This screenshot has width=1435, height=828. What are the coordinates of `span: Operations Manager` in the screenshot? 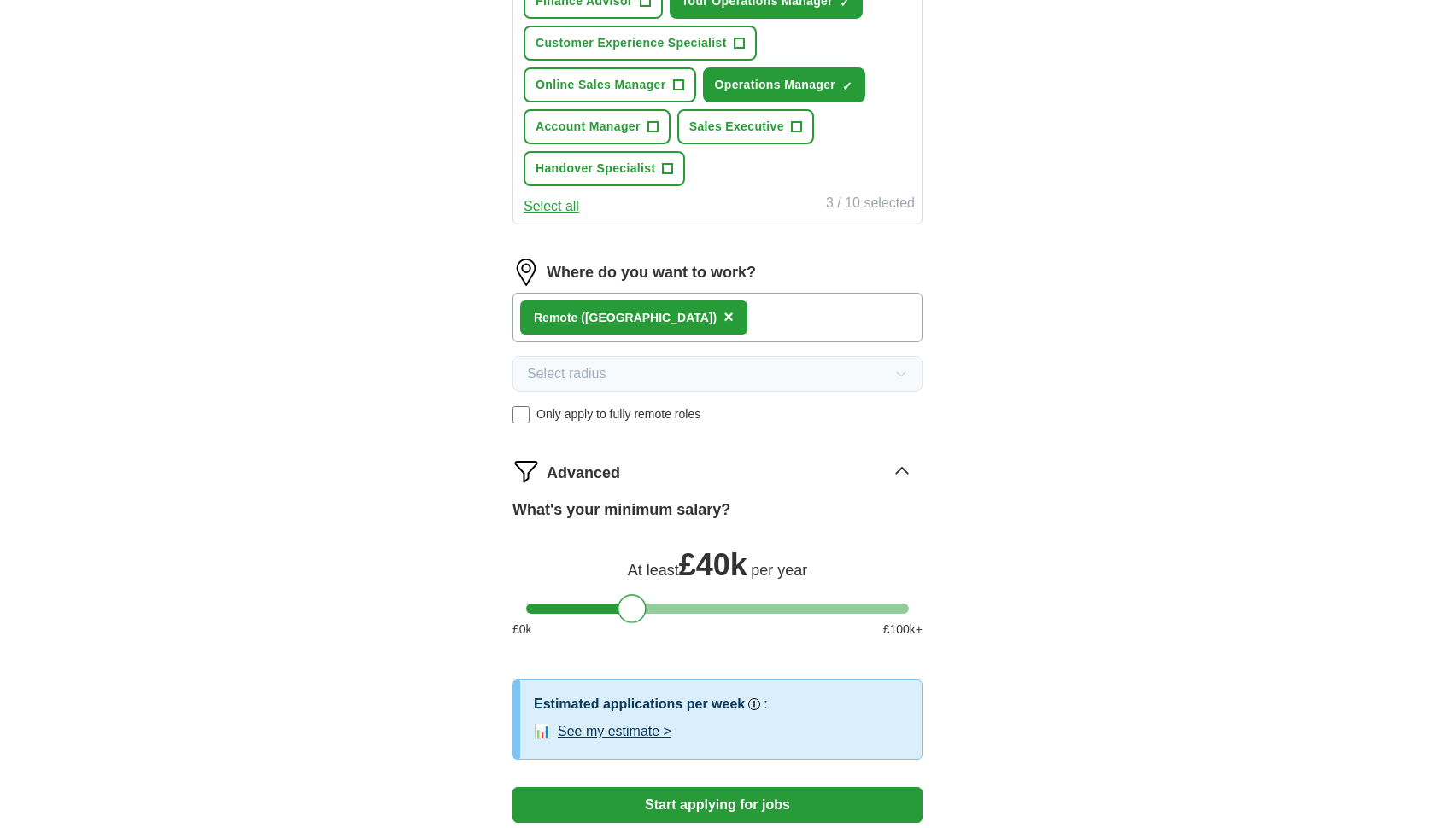 It's located at (775, 85).